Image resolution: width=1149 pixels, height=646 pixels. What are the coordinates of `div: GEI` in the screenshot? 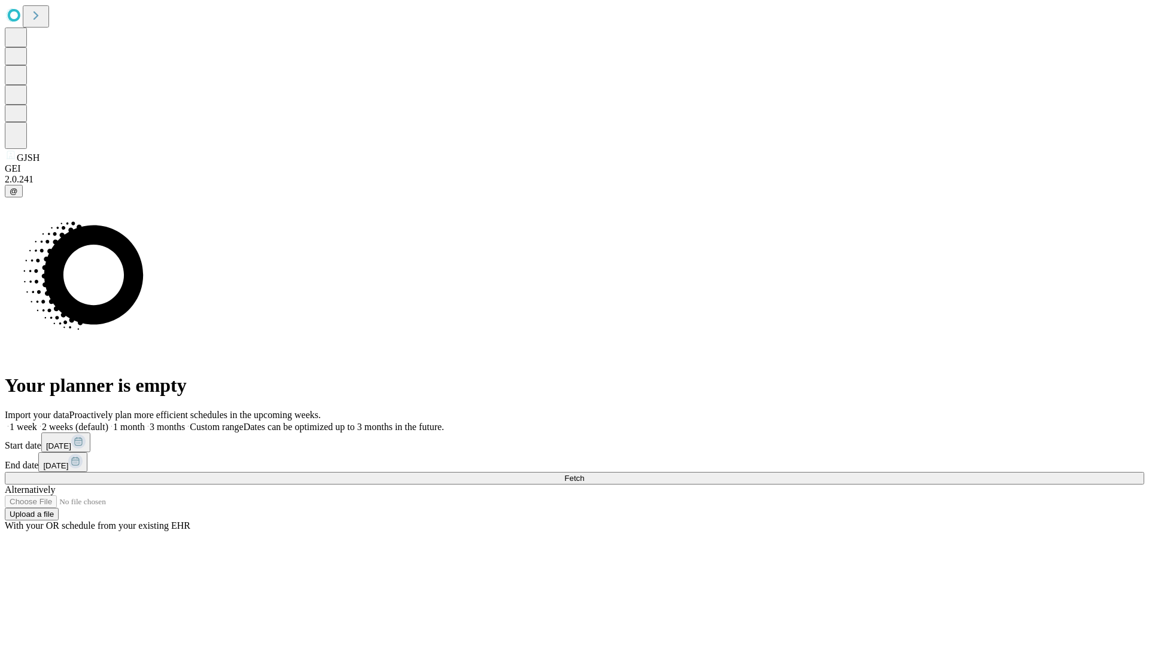 It's located at (574, 169).